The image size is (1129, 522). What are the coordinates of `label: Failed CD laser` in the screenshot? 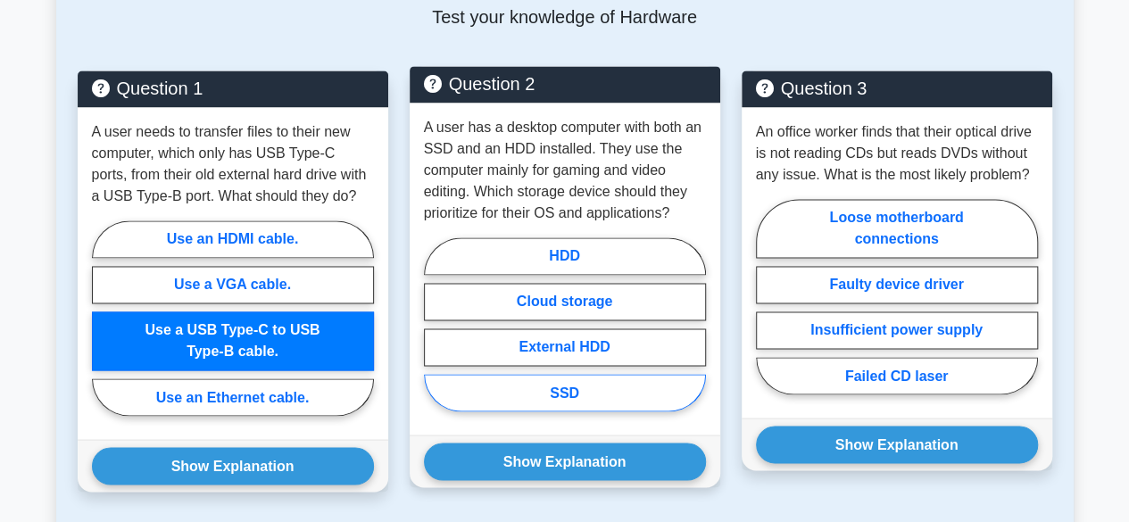 It's located at (897, 376).